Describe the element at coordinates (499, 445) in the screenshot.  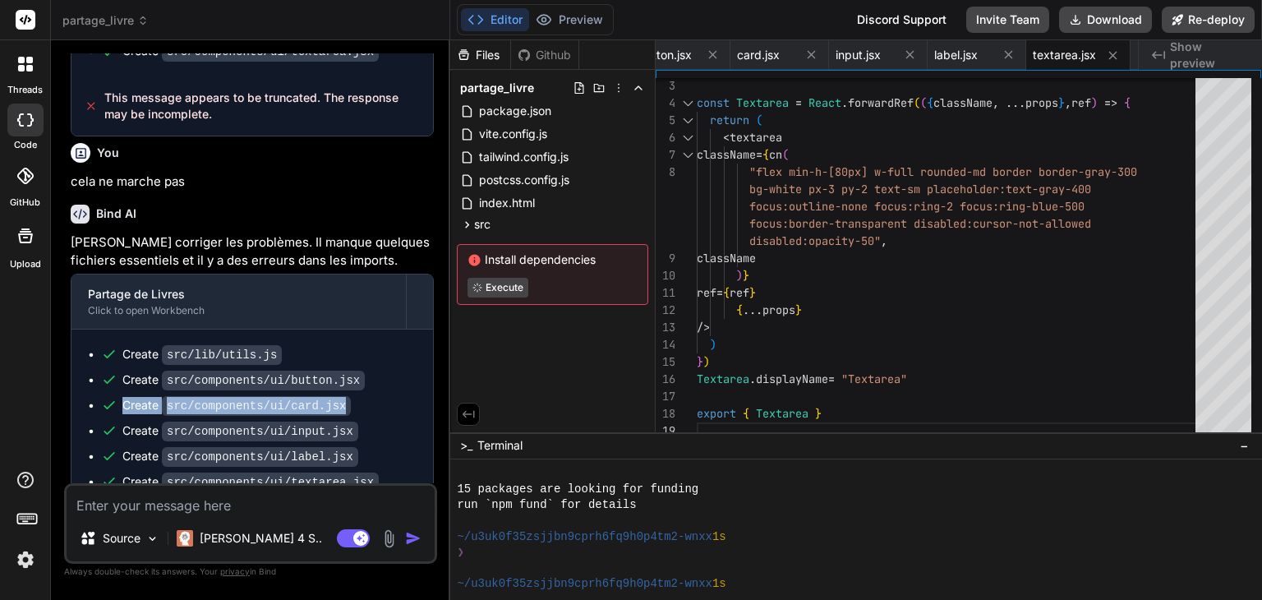
I see `span: Terminal` at that location.